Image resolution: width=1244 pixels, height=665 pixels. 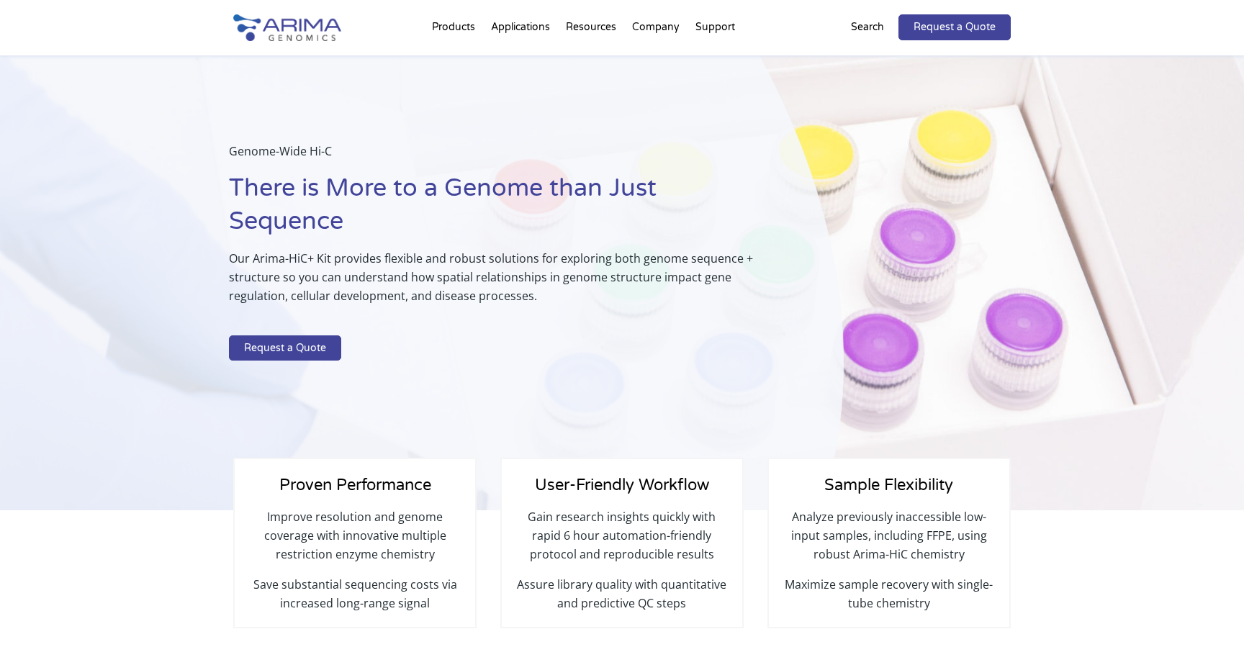 What do you see at coordinates (622, 541) in the screenshot?
I see `p: Gain research insights quickly with rapid 6 hour automation-friendly protocol and reproducible re...` at bounding box center [622, 541].